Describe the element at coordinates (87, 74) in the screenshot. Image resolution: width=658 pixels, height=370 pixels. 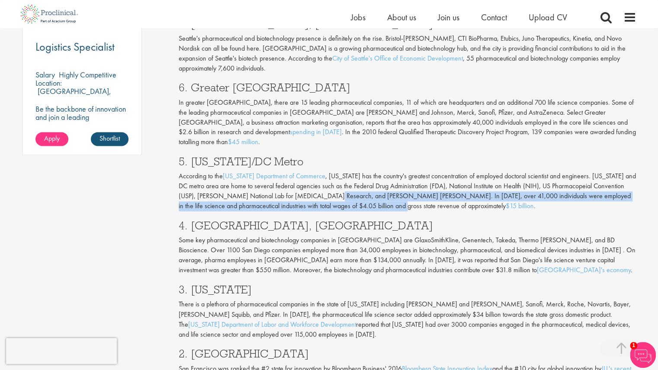
I see `p: Highly Competitive` at that location.